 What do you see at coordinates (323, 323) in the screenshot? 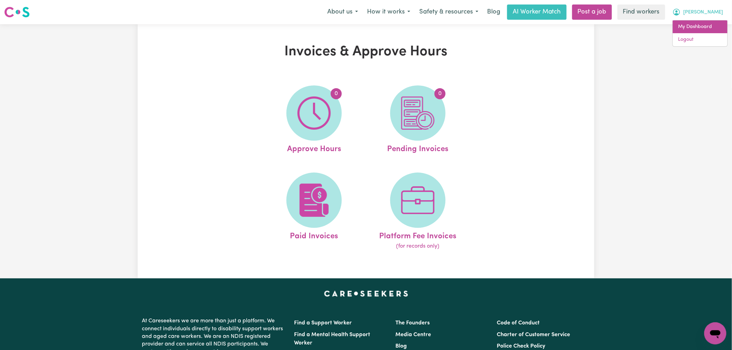
I see `a: Find a Support Worker` at bounding box center [323, 323].